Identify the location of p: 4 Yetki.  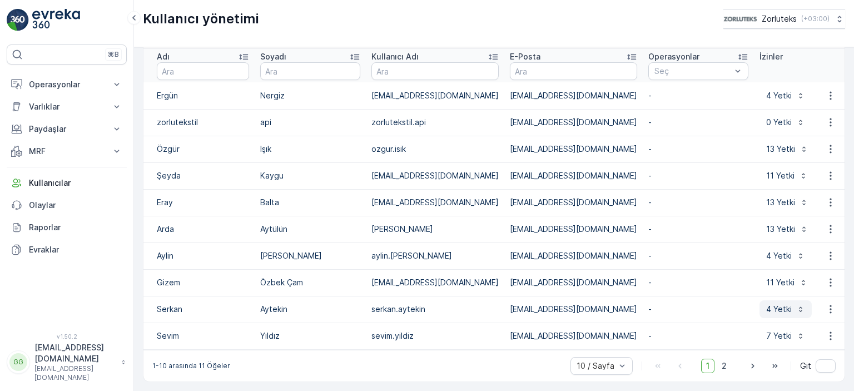
(779, 256).